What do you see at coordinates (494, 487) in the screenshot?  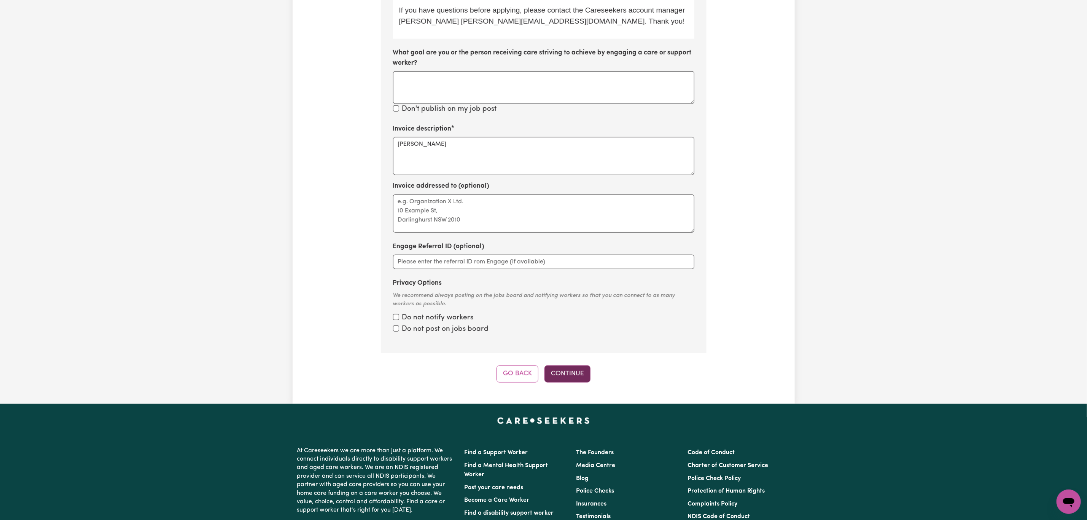 I see `a: Post your care needs` at bounding box center [494, 487].